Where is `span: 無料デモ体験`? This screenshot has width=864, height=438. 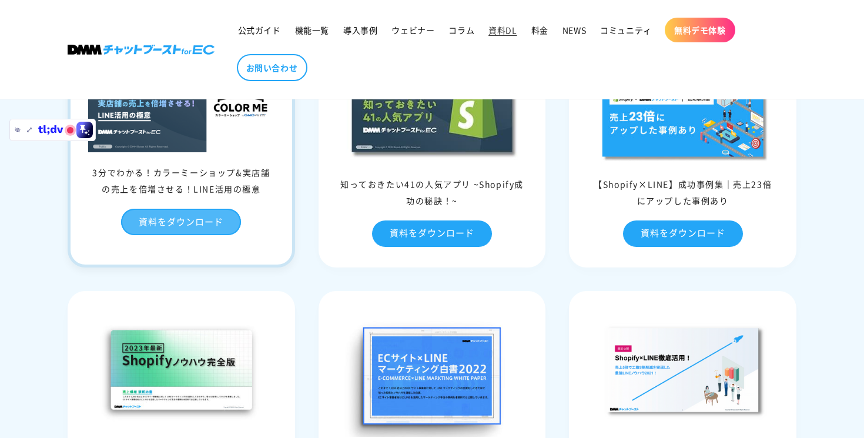
span: 無料デモ体験 is located at coordinates (700, 30).